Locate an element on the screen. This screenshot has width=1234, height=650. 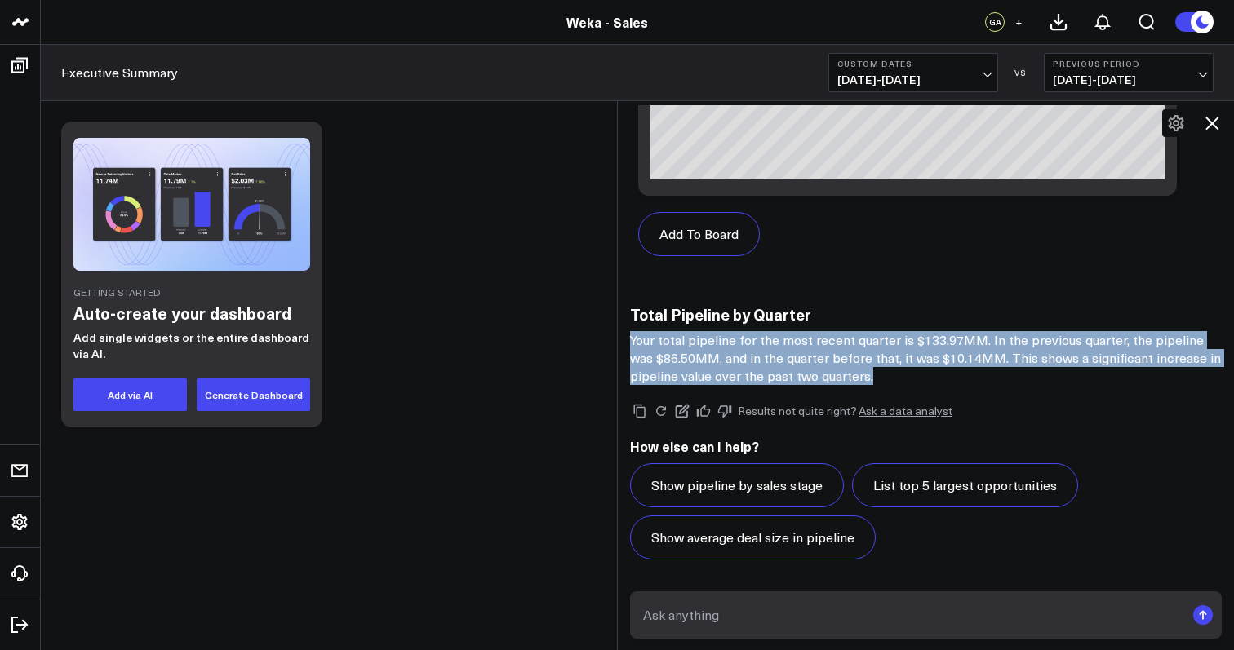
button: List top 5 largest opportunities is located at coordinates (965, 486).